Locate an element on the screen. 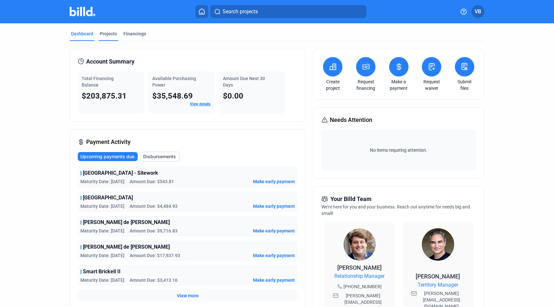 The image size is (554, 307). span: Disbursements is located at coordinates (159, 156).